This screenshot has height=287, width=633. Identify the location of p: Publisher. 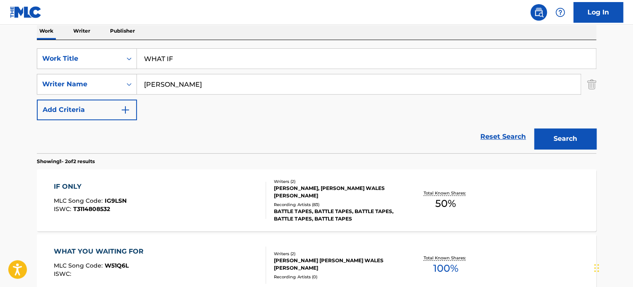
(122, 31).